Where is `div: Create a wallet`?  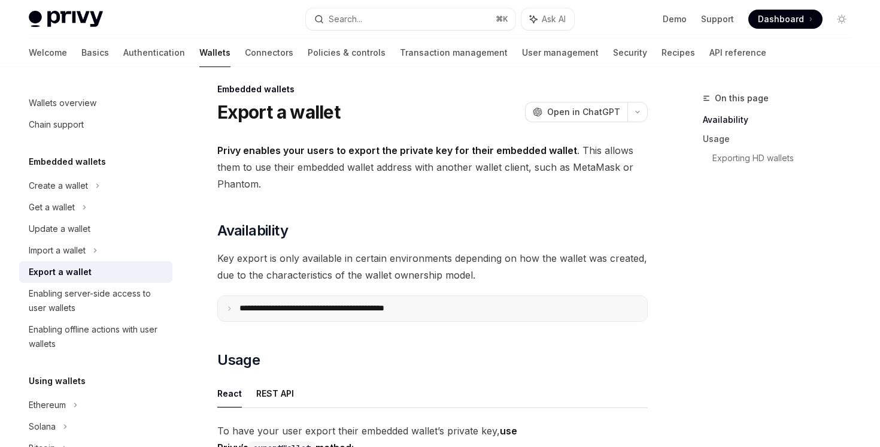 div: Create a wallet is located at coordinates (58, 186).